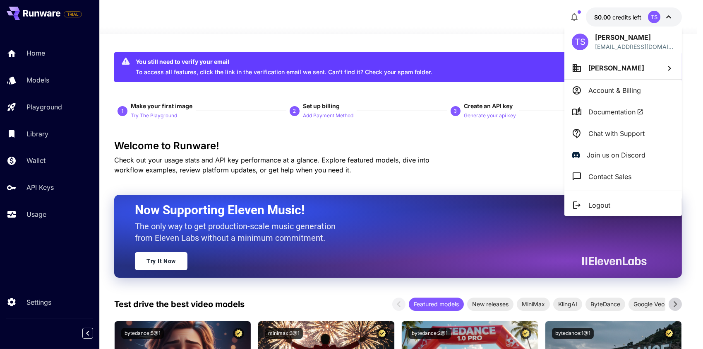 The image size is (703, 349). I want to click on div: cmh_9@hotmail.co.uk, so click(635, 46).